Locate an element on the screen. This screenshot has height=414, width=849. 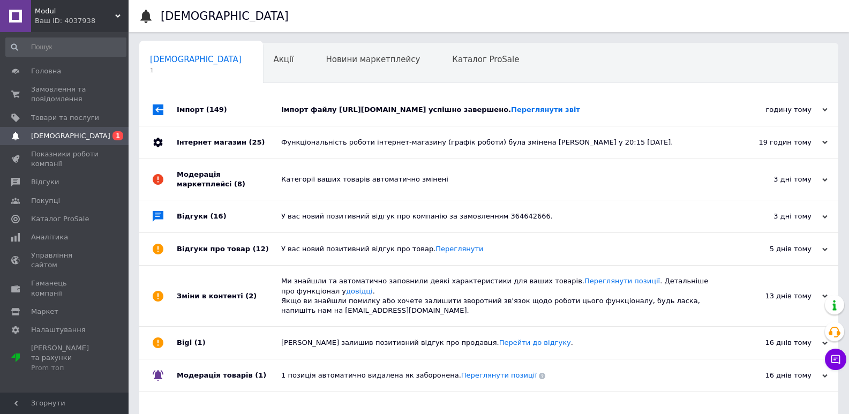
span: Показники роботи компанії is located at coordinates (65, 159).